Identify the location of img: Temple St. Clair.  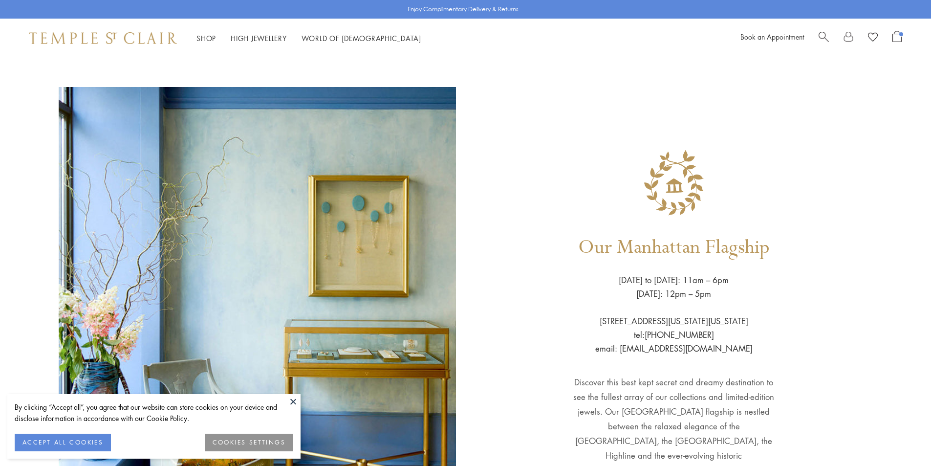
(103, 38).